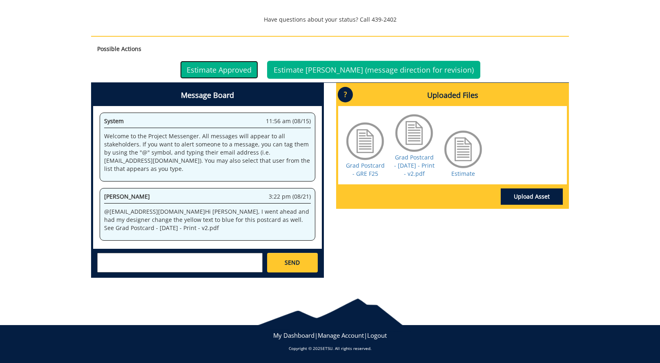 The image size is (660, 363). What do you see at coordinates (180, 263) in the screenshot?
I see `textarea: messageToSend` at bounding box center [180, 263].